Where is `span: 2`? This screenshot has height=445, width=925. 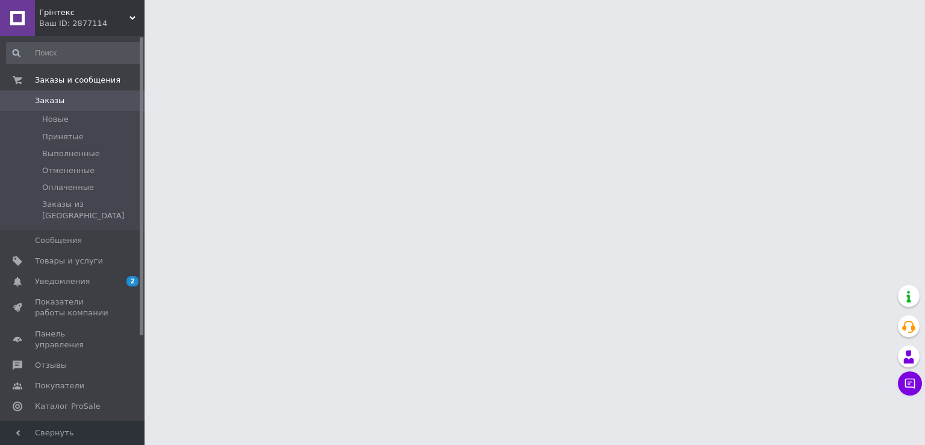 span: 2 is located at coordinates (133, 281).